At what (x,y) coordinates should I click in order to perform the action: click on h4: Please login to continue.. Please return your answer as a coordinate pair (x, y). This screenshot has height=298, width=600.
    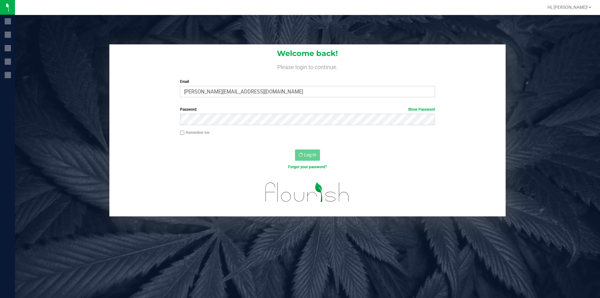
    Looking at the image, I should click on (307, 66).